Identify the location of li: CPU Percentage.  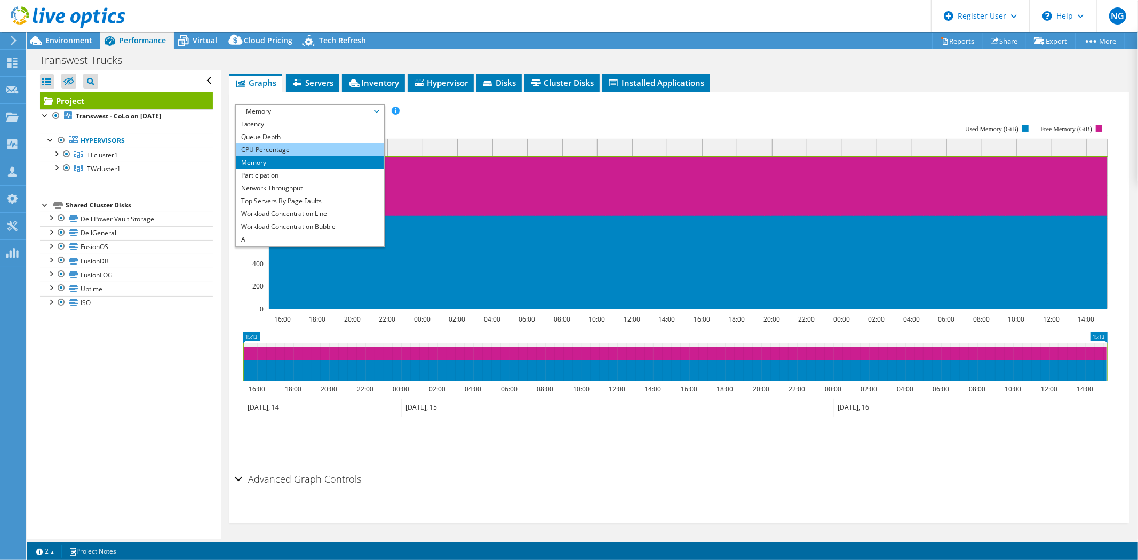
(309, 150).